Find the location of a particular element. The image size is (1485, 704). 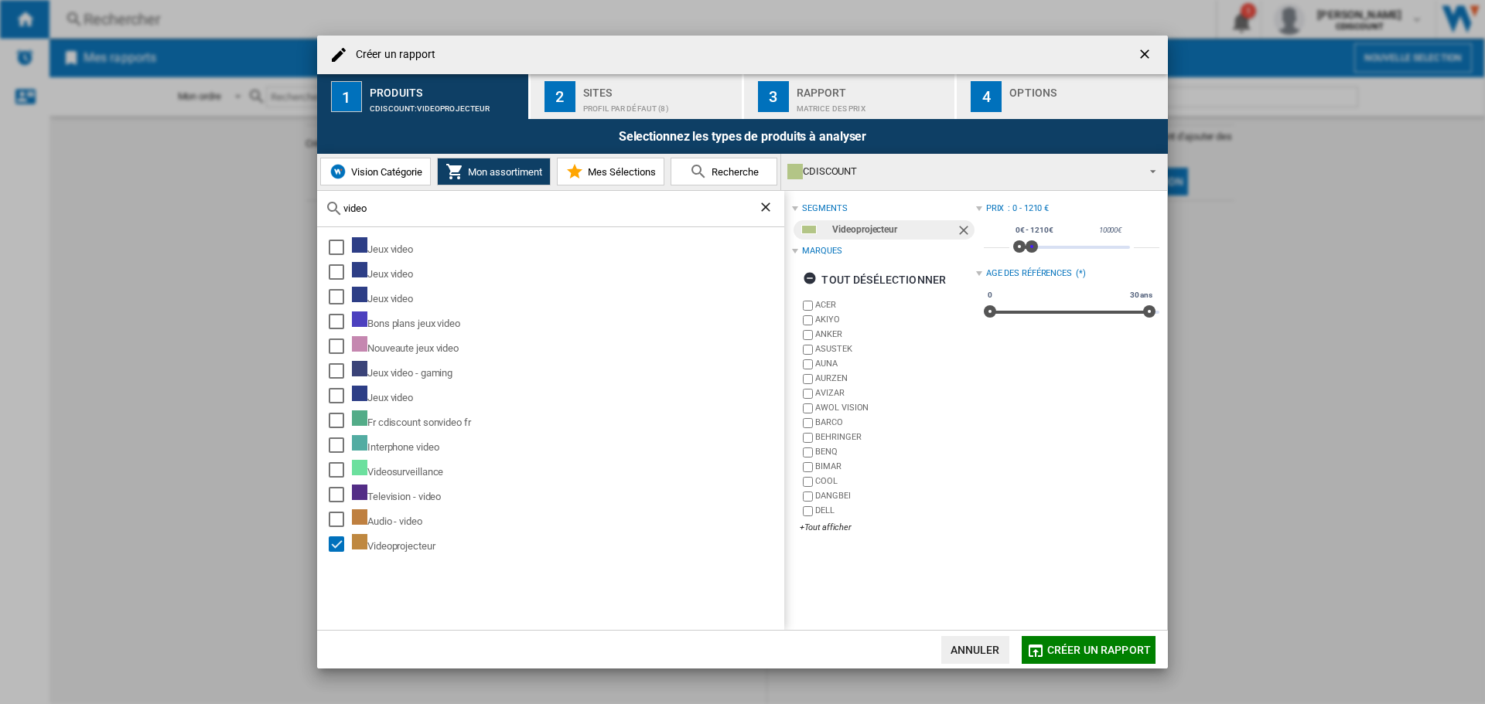

div: Options is located at coordinates (1085, 88).